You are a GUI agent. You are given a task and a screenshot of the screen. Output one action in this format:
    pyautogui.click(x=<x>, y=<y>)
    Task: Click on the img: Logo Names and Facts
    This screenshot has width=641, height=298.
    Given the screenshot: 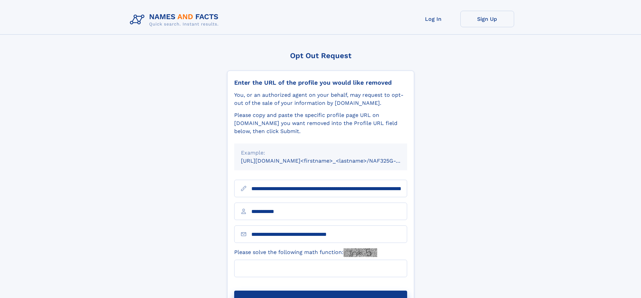 What is the action you would take?
    pyautogui.click(x=176, y=20)
    